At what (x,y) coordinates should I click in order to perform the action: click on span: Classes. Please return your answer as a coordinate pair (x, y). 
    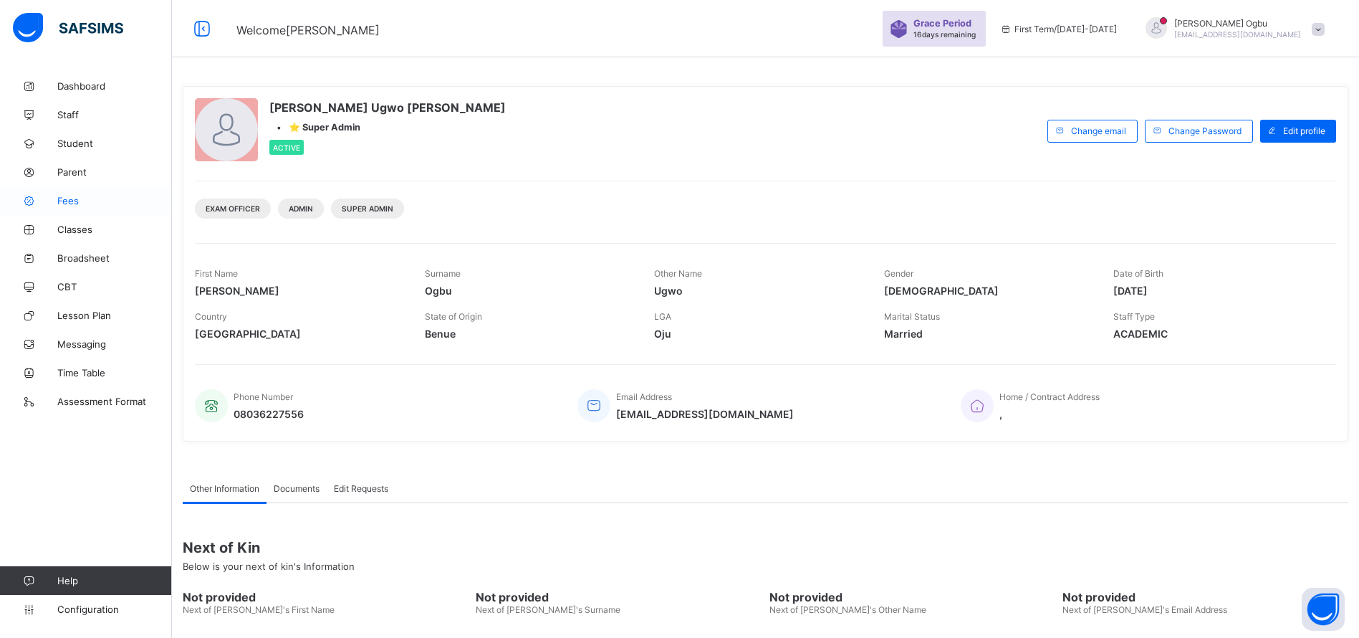
    Looking at the image, I should click on (115, 229).